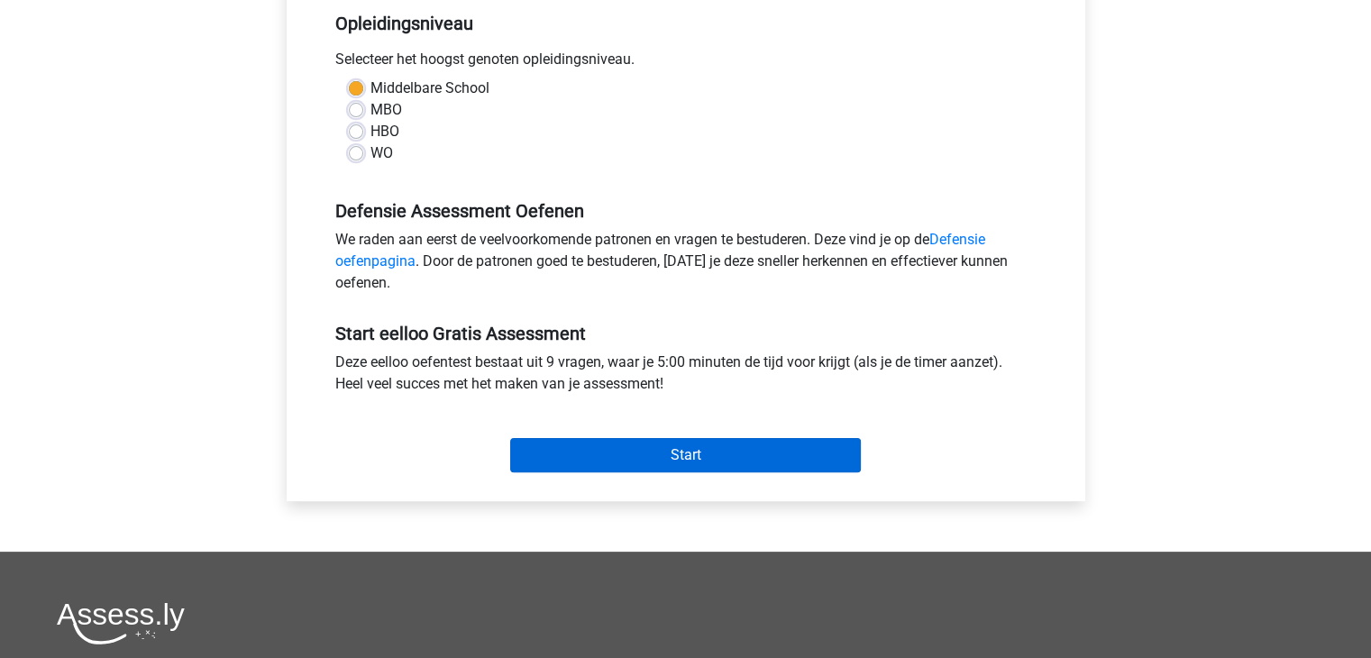 Image resolution: width=1371 pixels, height=658 pixels. Describe the element at coordinates (430, 88) in the screenshot. I see `label: Middelbare School` at that location.